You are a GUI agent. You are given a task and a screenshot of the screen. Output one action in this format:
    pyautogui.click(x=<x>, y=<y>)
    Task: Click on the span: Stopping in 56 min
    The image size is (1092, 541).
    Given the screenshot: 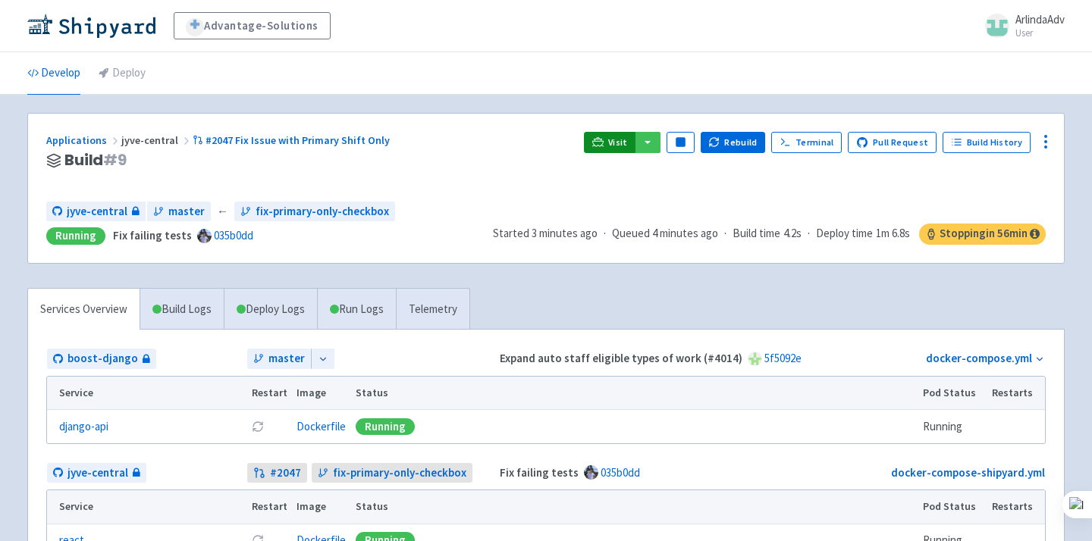 What is the action you would take?
    pyautogui.click(x=982, y=234)
    